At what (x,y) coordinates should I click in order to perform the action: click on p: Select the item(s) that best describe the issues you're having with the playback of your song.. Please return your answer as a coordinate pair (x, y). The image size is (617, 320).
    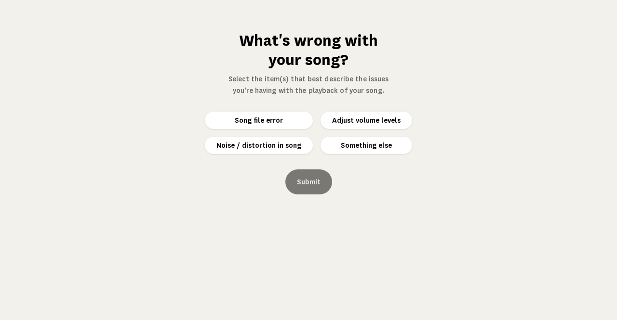
    Looking at the image, I should click on (308, 85).